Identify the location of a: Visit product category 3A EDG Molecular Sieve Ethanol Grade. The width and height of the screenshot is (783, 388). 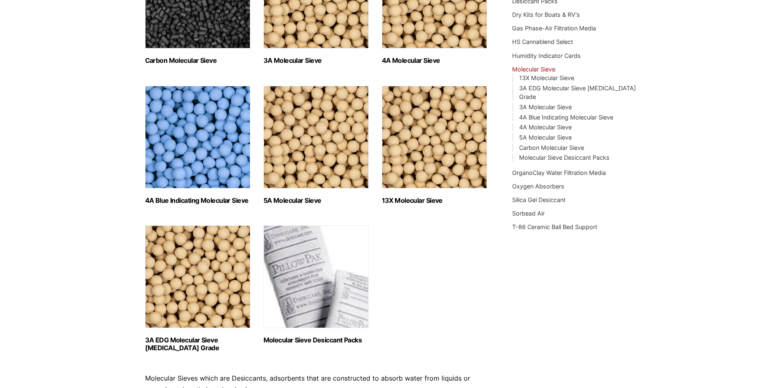
(198, 289).